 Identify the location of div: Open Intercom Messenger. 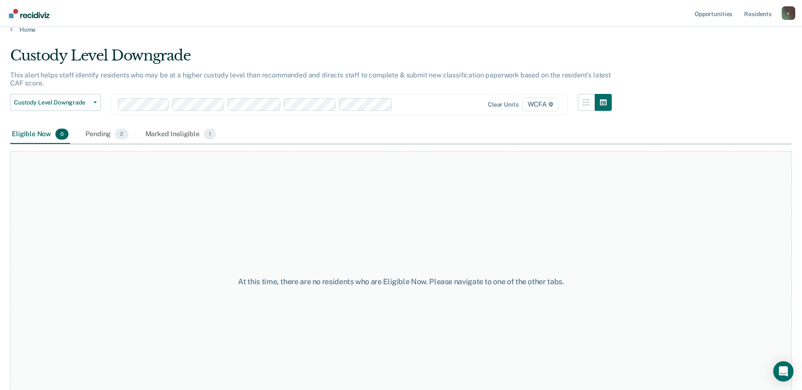
(783, 371).